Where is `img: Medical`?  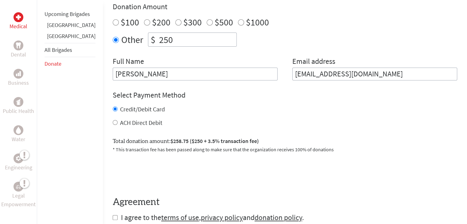 img: Medical is located at coordinates (18, 17).